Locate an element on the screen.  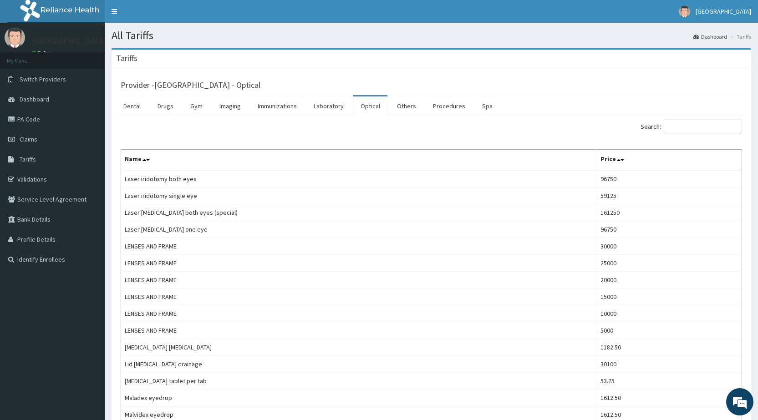
a: Others is located at coordinates (406, 106).